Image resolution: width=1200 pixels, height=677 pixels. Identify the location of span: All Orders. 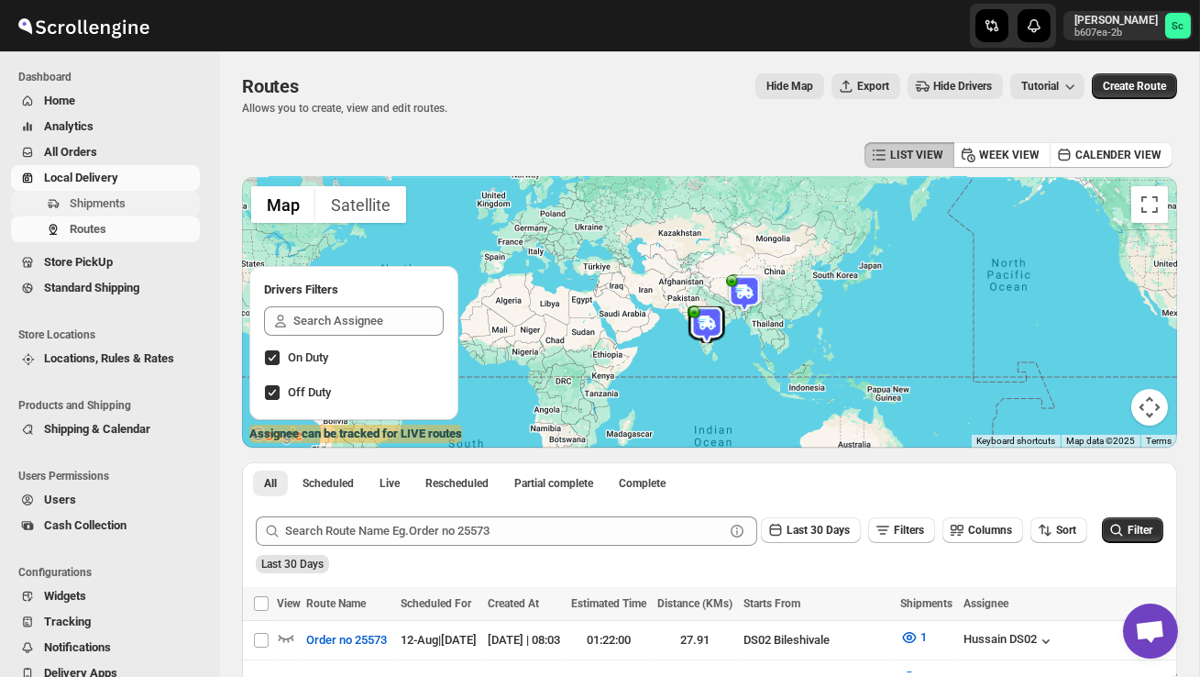
(71, 151).